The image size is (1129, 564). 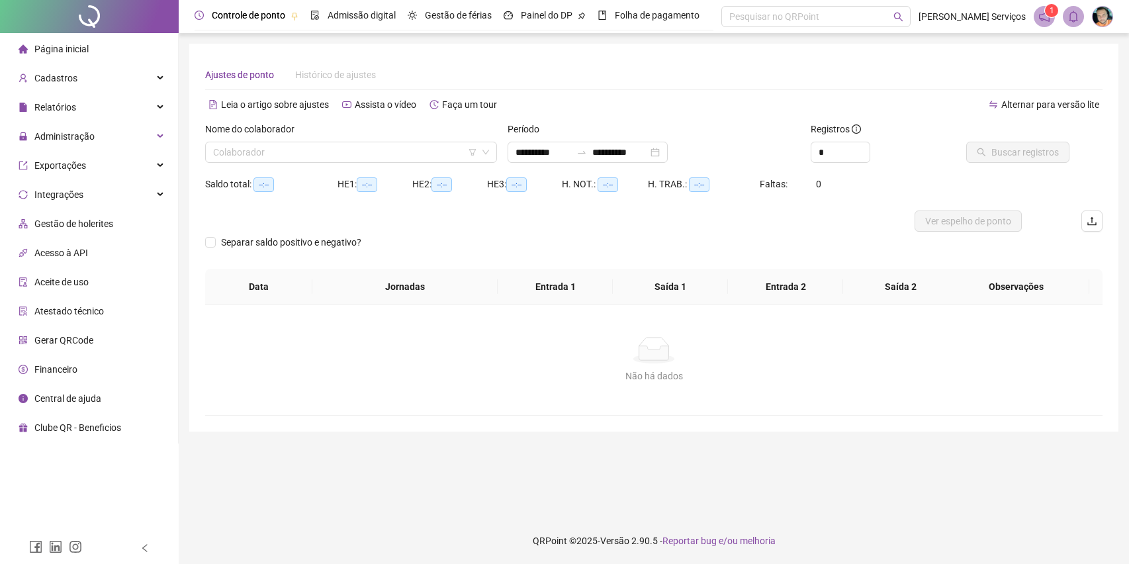 What do you see at coordinates (1051, 11) in the screenshot?
I see `span: 1` at bounding box center [1051, 11].